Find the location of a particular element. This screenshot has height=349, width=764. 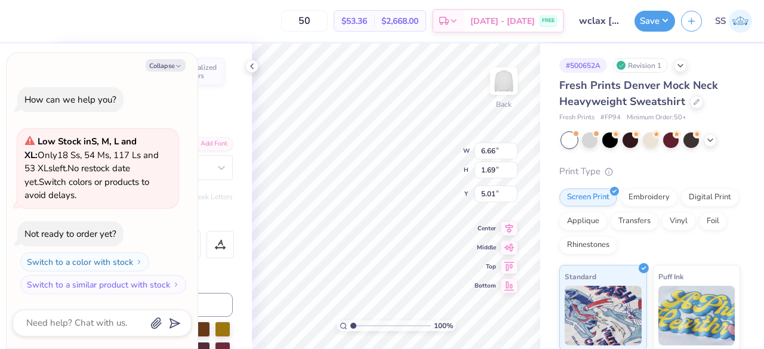

input: Untitled Design is located at coordinates (600, 21).